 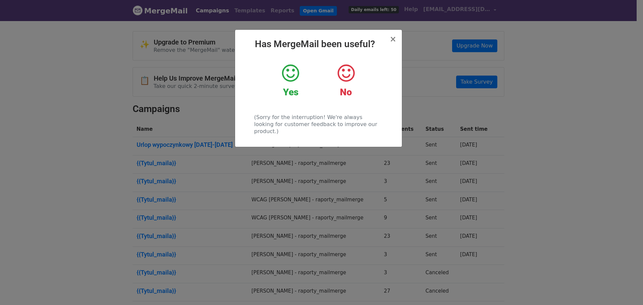 I want to click on strong: No, so click(x=346, y=92).